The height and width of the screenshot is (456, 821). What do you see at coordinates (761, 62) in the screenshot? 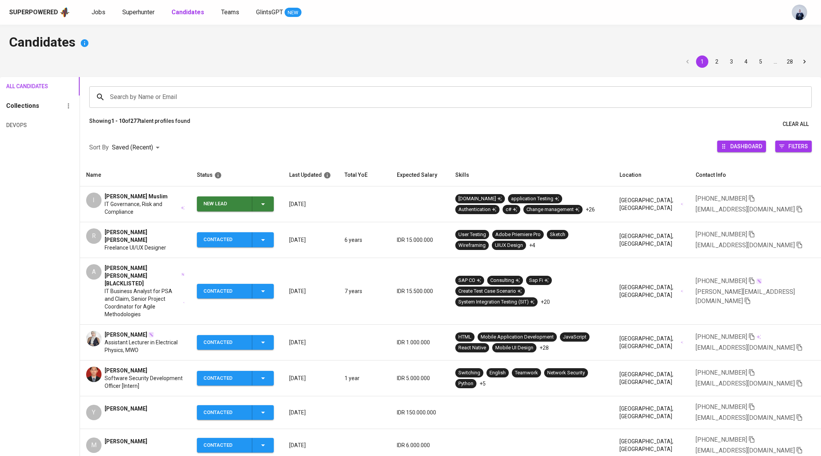
I see `button: Go to page 5` at bounding box center [761, 62].